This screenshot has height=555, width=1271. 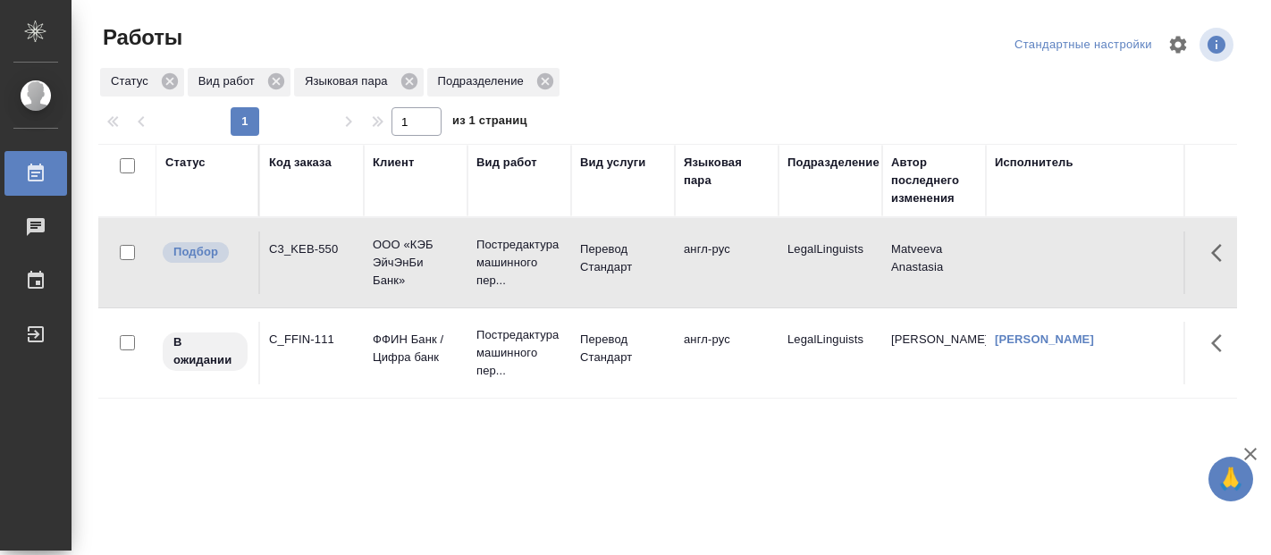 I want to click on span: Настроить таблицу, so click(x=1178, y=45).